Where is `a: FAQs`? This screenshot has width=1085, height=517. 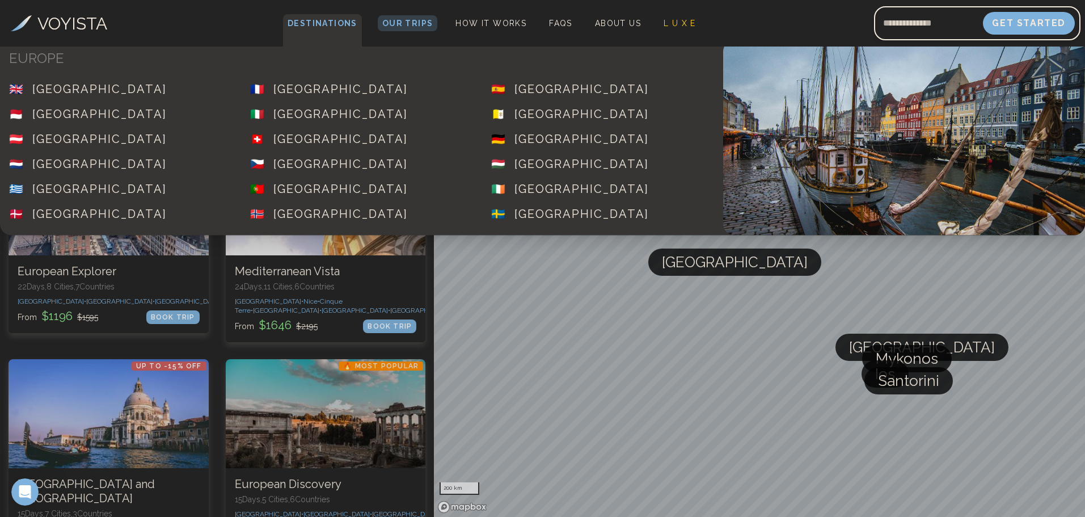 a: FAQs is located at coordinates (560, 23).